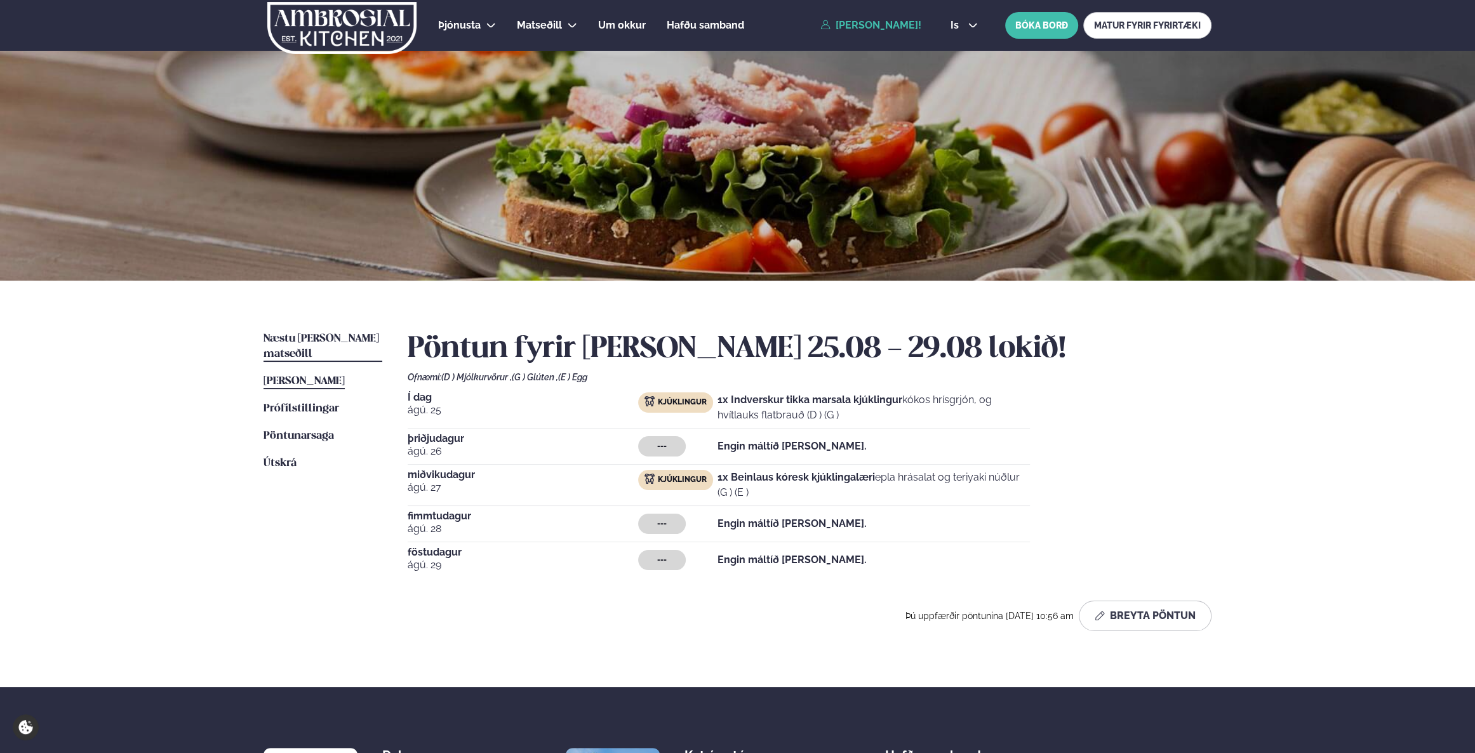  I want to click on span: Þjónusta, so click(459, 25).